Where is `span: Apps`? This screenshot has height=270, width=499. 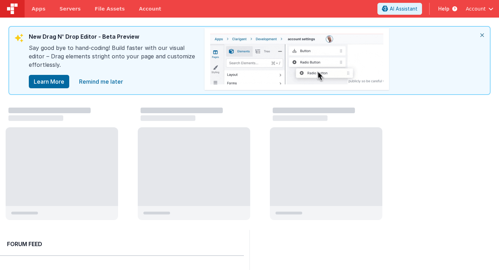
span: Apps is located at coordinates (38, 9).